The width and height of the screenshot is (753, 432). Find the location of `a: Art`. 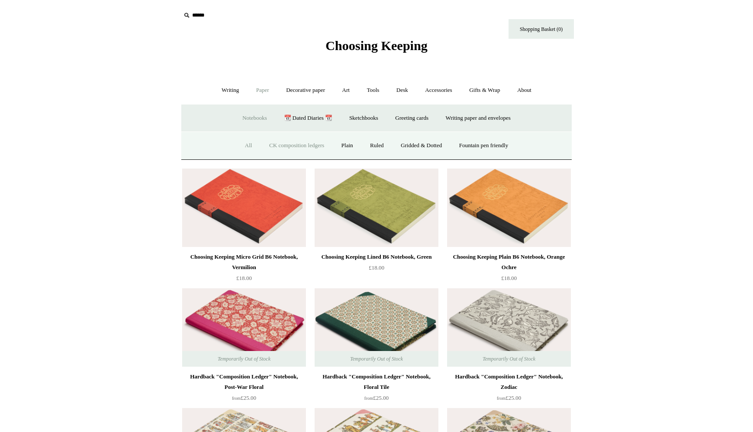

a: Art is located at coordinates (346, 90).